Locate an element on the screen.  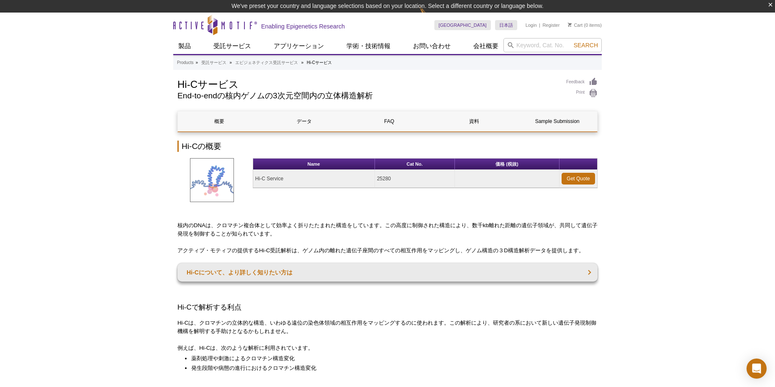
a: 学術・技術情報 is located at coordinates (368, 46).